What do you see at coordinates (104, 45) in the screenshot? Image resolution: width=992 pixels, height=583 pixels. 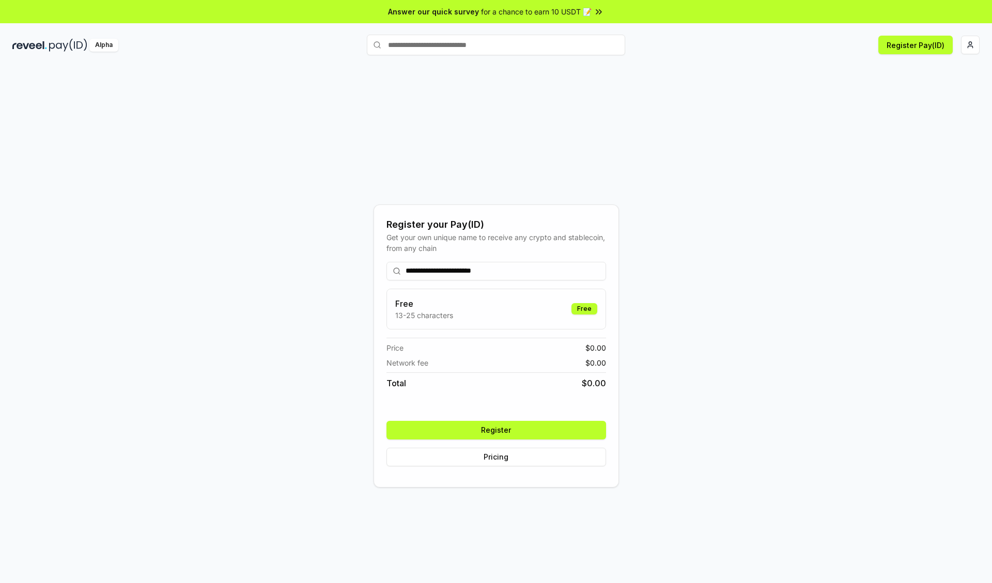 I see `div: Alpha` at bounding box center [104, 45].